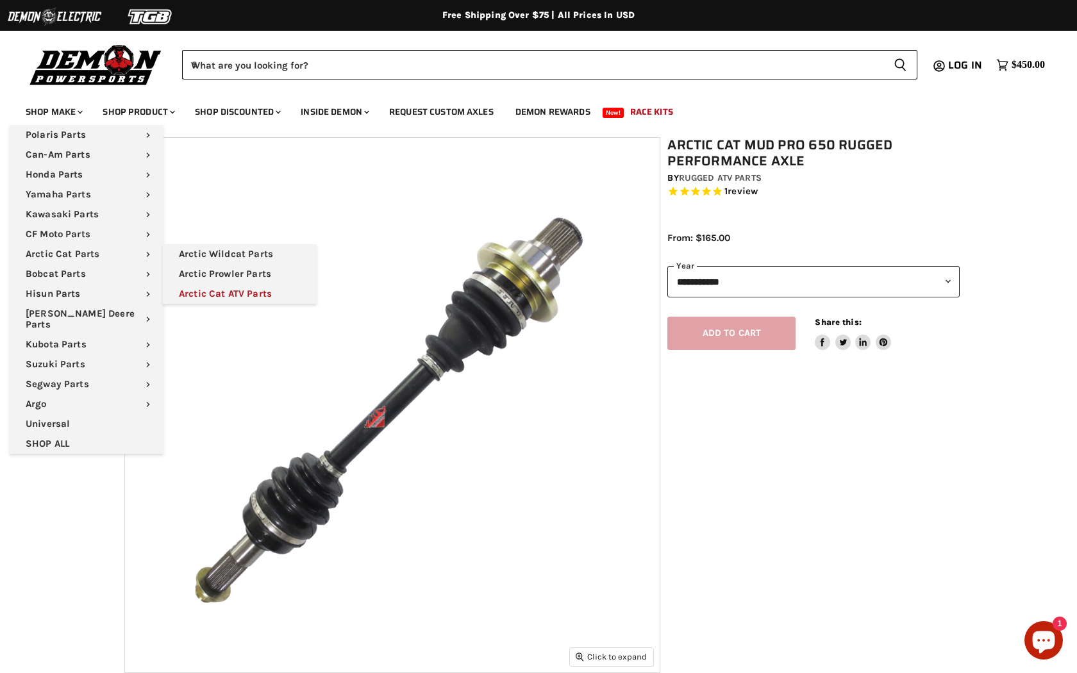 The image size is (1077, 673). What do you see at coordinates (151, 17) in the screenshot?
I see `img: TGB Logo 2` at bounding box center [151, 17].